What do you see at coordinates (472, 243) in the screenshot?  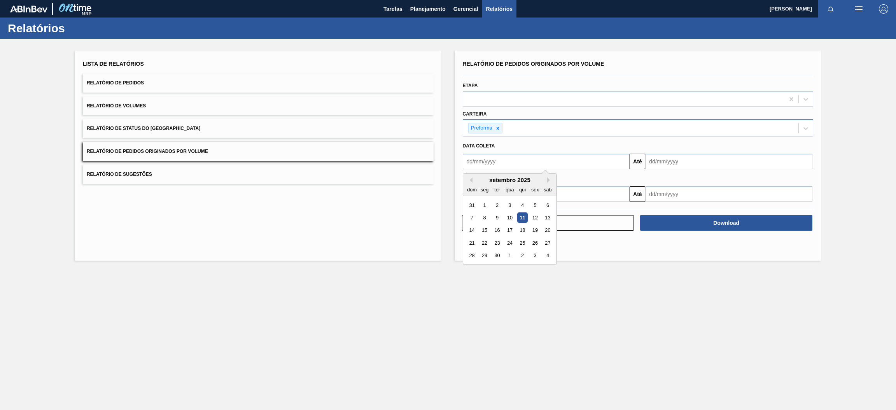 I see `div: Choose domingo, 21 de setembro de 2025` at bounding box center [472, 243].